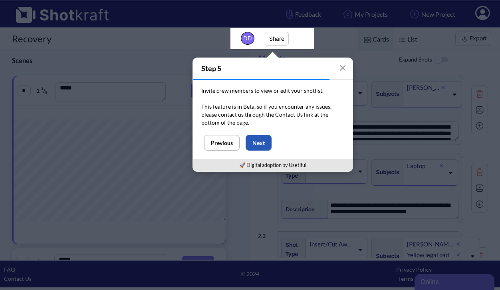 The width and height of the screenshot is (500, 290). Describe the element at coordinates (222, 143) in the screenshot. I see `button: Previous` at that location.